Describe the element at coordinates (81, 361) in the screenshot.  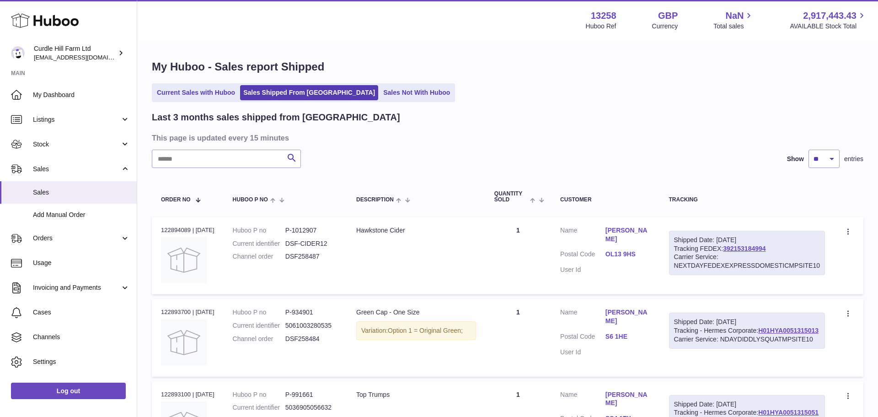
I see `span: Settings` at that location.